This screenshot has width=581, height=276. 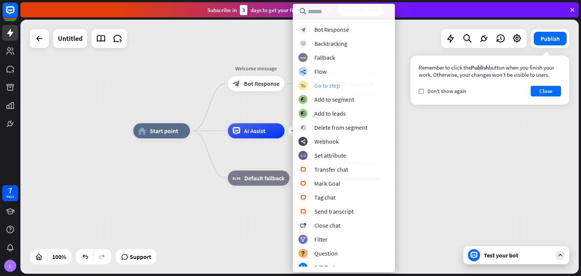 I want to click on button: Open LiveChat chat widget, so click(x=17, y=14).